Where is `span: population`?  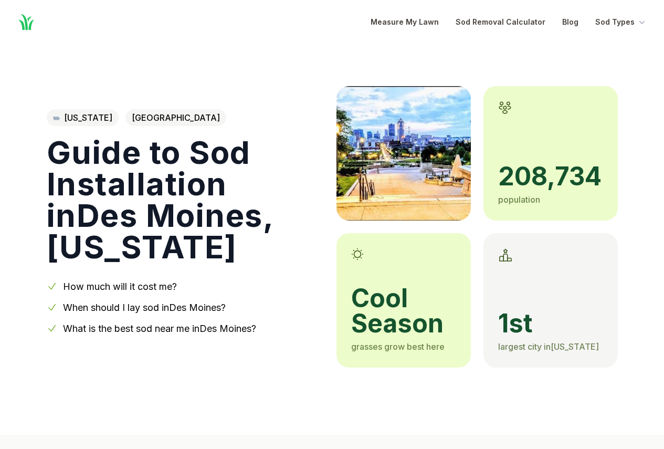
span: population is located at coordinates (519, 200).